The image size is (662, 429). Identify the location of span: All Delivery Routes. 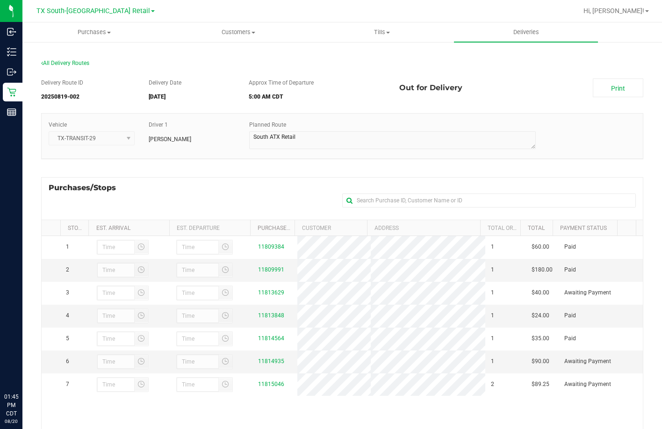
(65, 63).